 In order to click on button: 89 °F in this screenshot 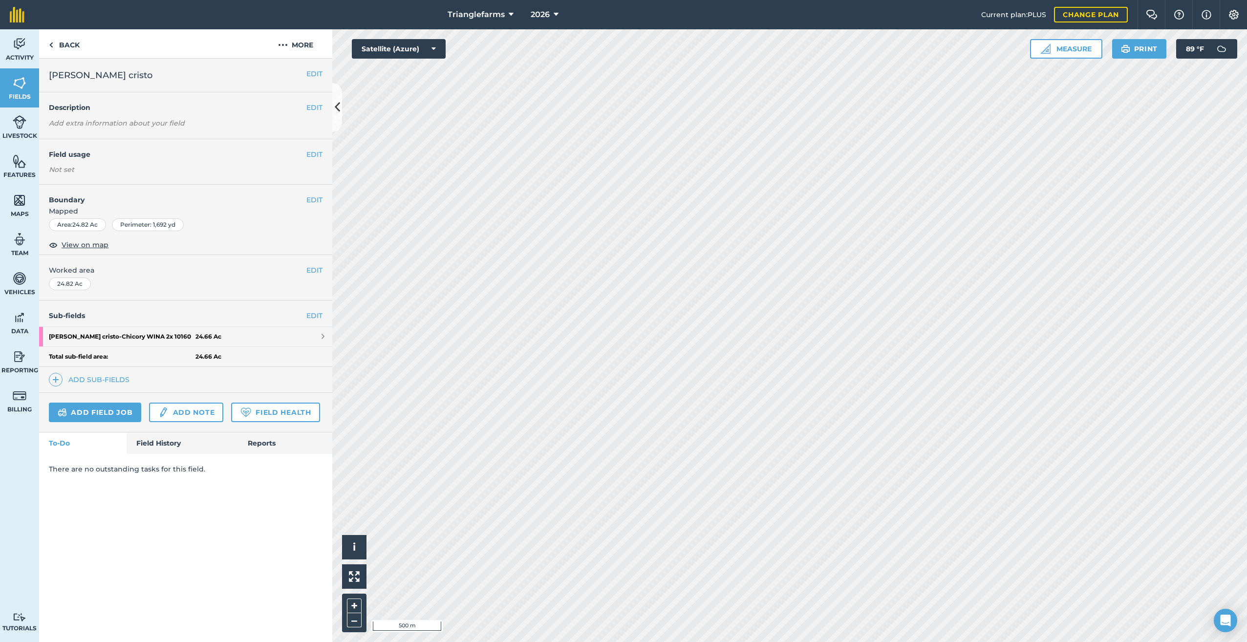, I will do `click(1207, 49)`.